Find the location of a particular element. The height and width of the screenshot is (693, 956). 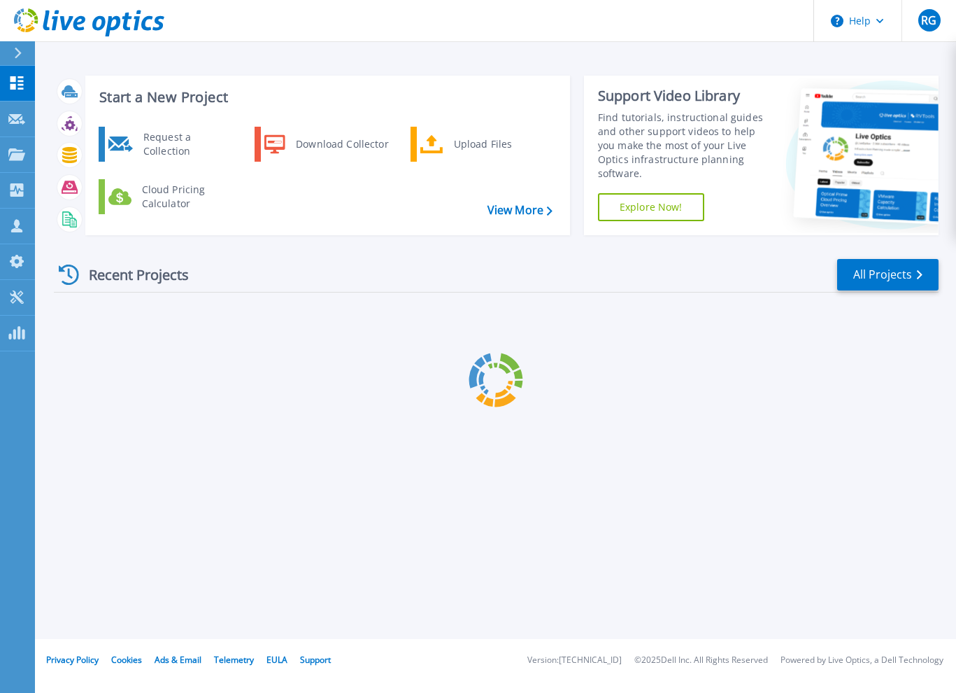

li: Powered by Live Optics, a Dell Technology is located at coordinates (862, 660).